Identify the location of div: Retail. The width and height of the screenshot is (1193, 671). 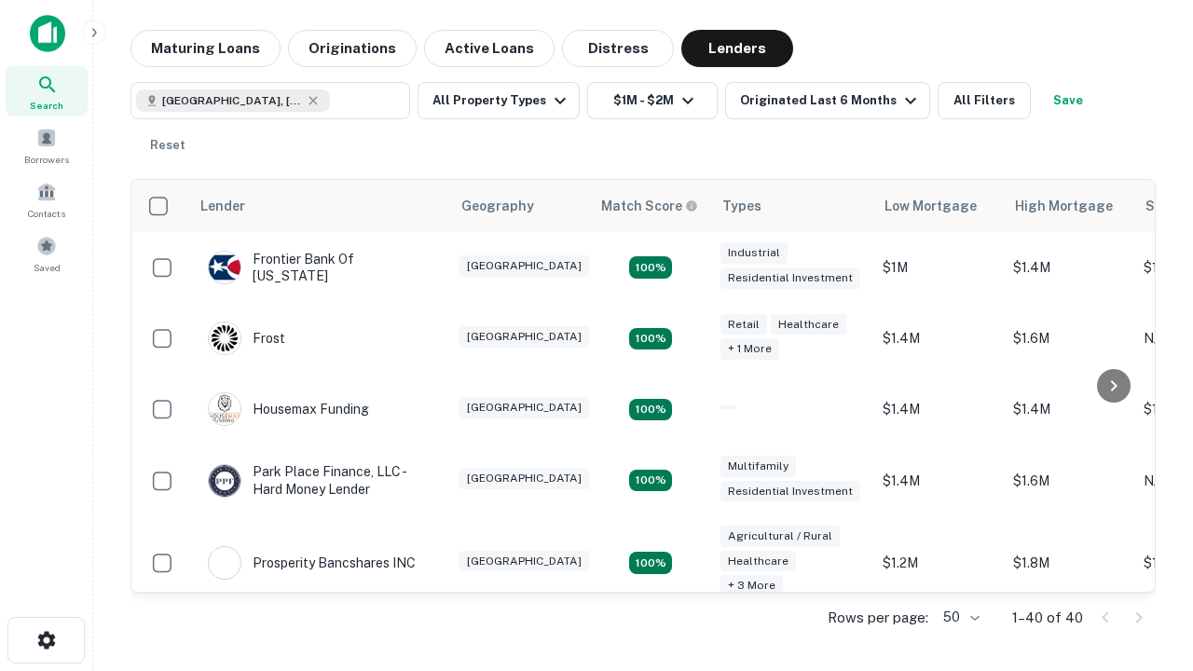
(744, 324).